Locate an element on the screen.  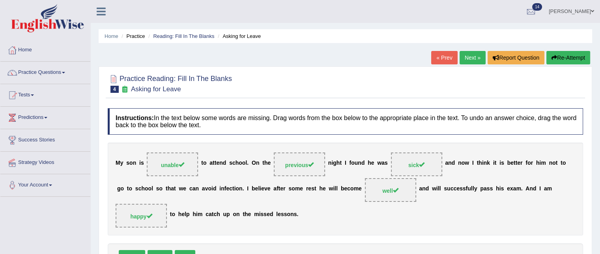
b: y is located at coordinates (122, 163).